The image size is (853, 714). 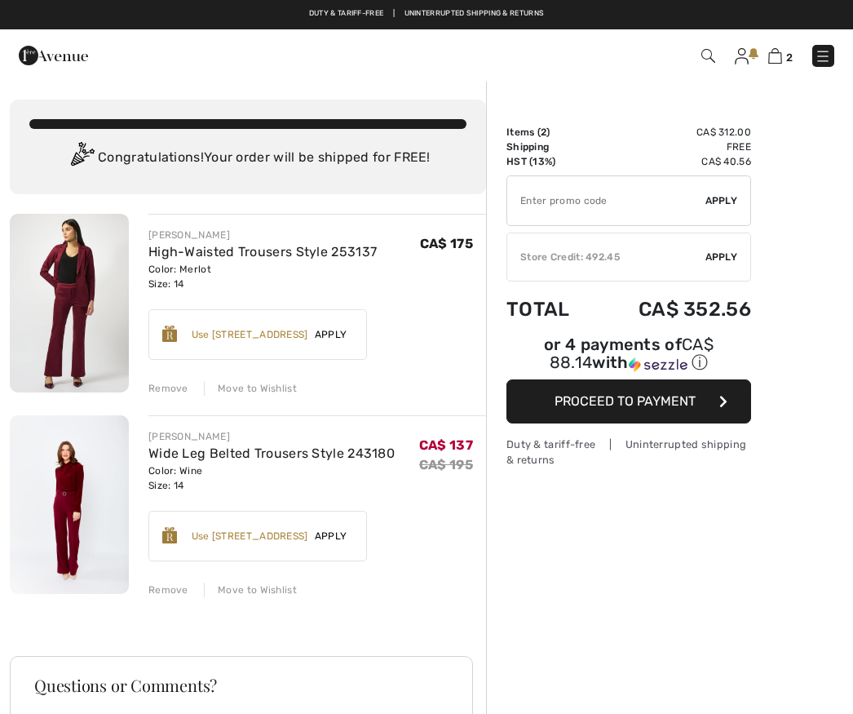 I want to click on span: CA$ 137, so click(x=446, y=444).